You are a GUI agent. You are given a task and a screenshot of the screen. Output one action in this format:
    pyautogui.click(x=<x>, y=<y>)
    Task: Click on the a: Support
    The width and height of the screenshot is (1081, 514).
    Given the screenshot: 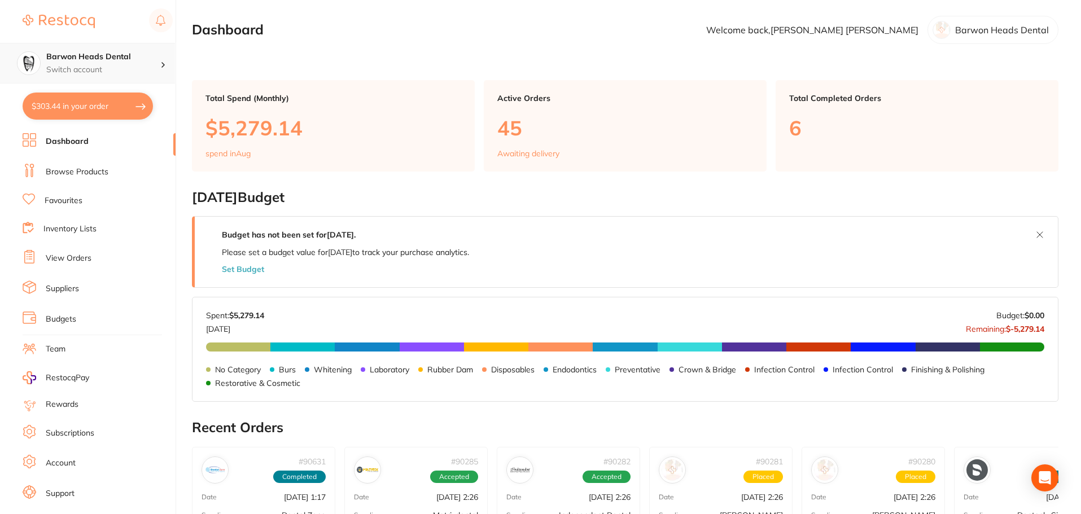 What is the action you would take?
    pyautogui.click(x=60, y=494)
    